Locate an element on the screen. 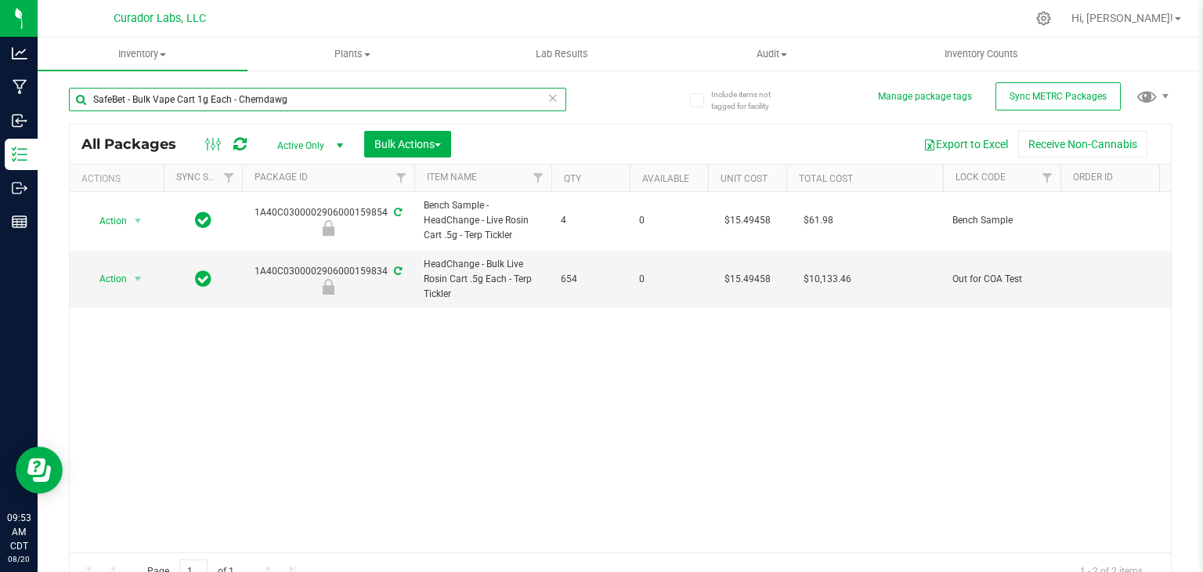 This screenshot has width=1203, height=572. span: Clear is located at coordinates (553, 98).